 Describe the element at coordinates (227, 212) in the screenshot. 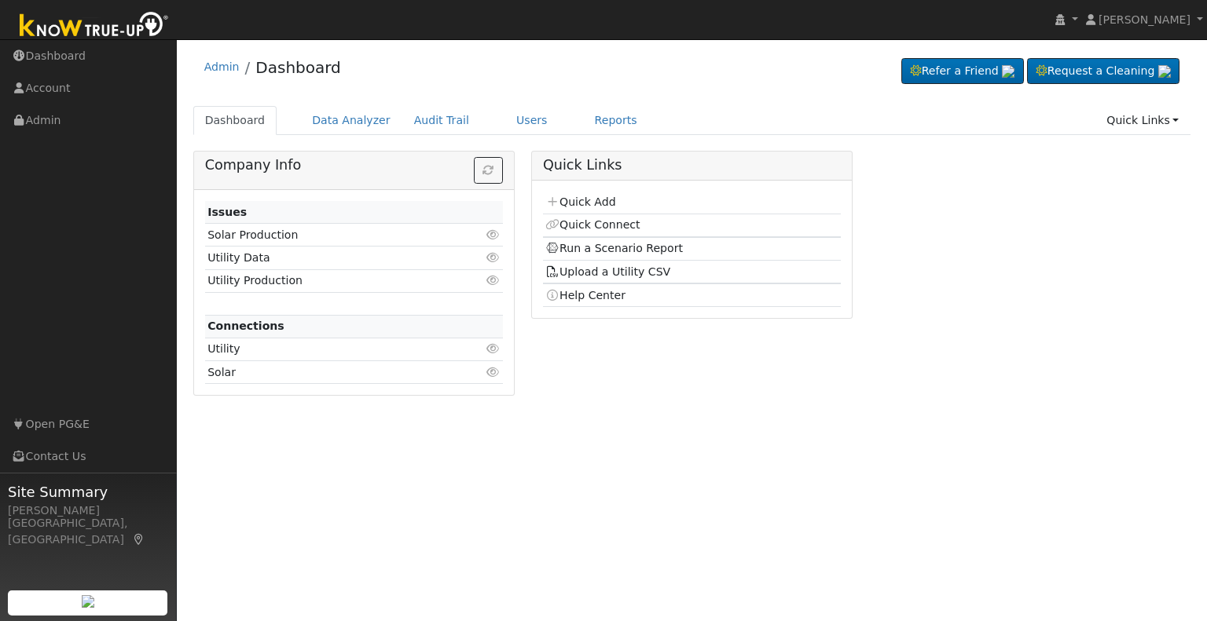

I see `strong: Issues` at that location.